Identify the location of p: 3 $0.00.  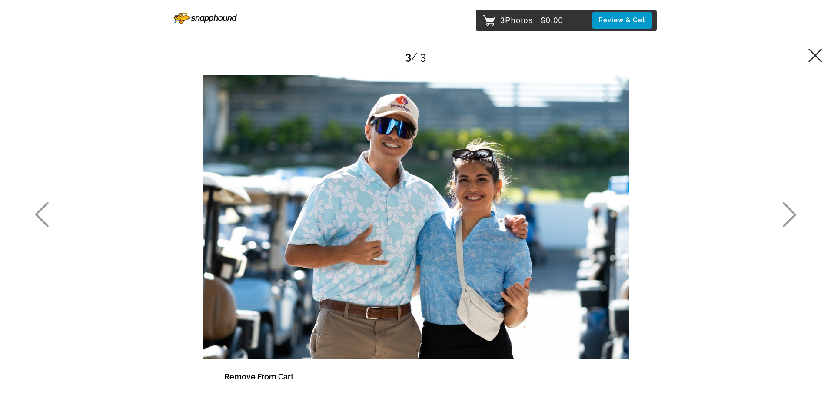
(532, 20).